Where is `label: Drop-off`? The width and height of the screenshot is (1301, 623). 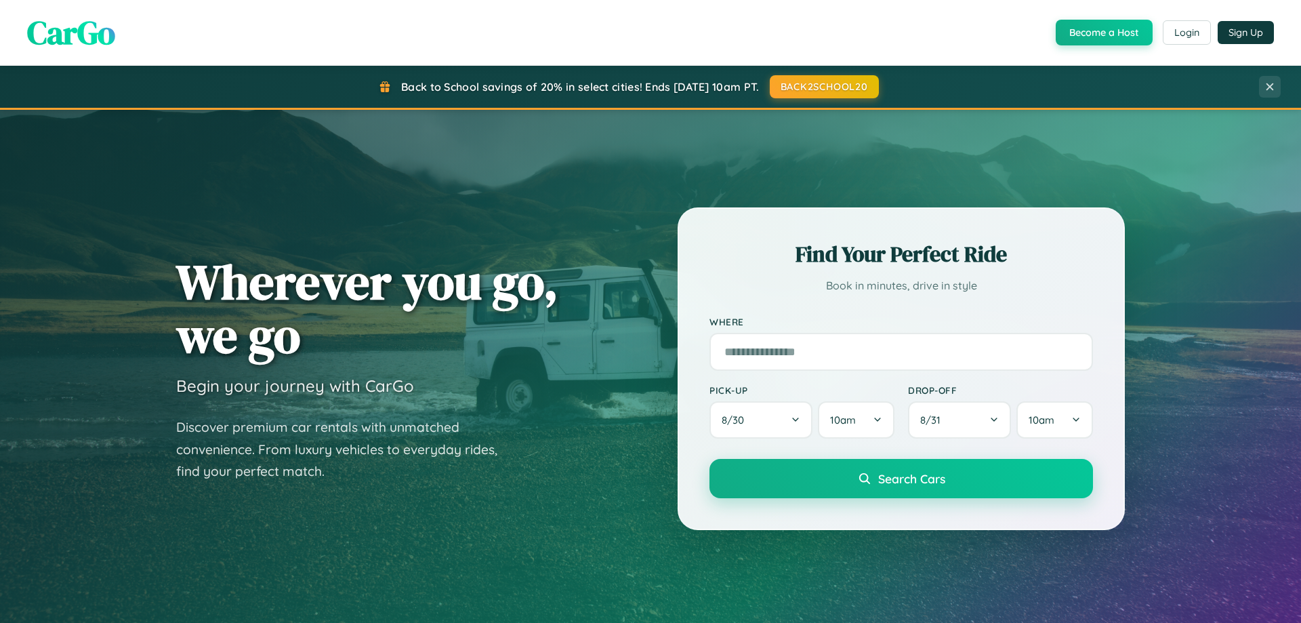
label: Drop-off is located at coordinates (1000, 389).